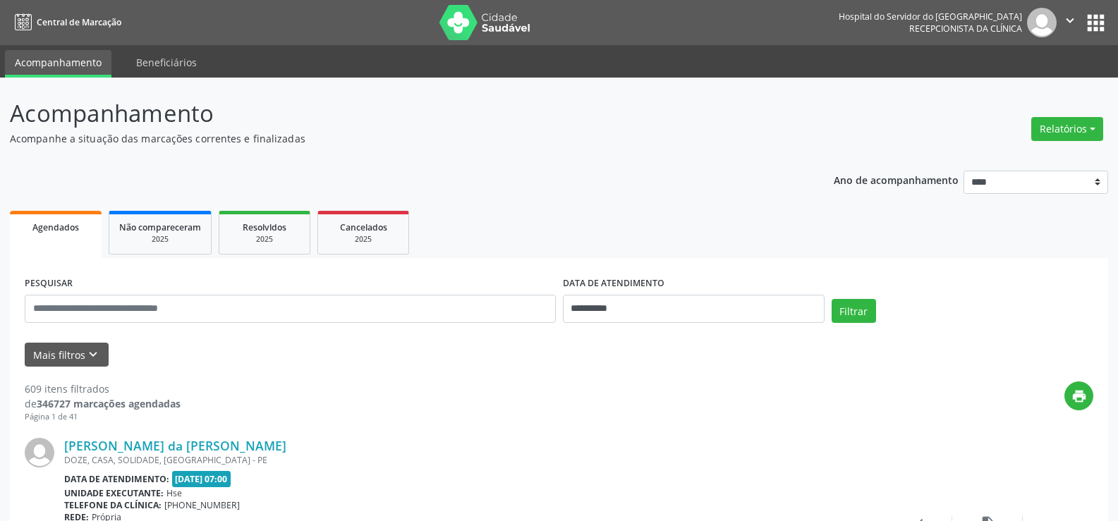  Describe the element at coordinates (896, 179) in the screenshot. I see `p: Ano de acompanhamento` at that location.